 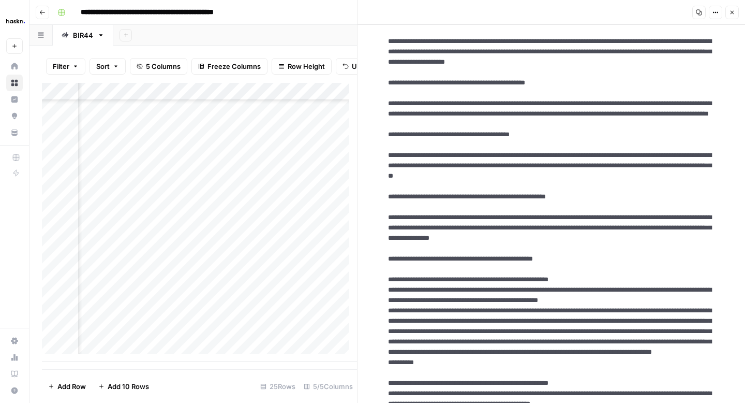 I want to click on a: Insights, so click(x=14, y=99).